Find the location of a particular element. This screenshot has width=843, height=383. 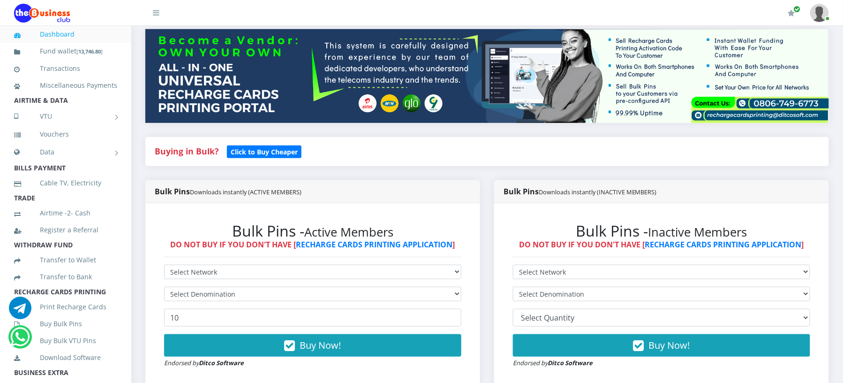

strong: Buying in Bulk? is located at coordinates (187, 151).